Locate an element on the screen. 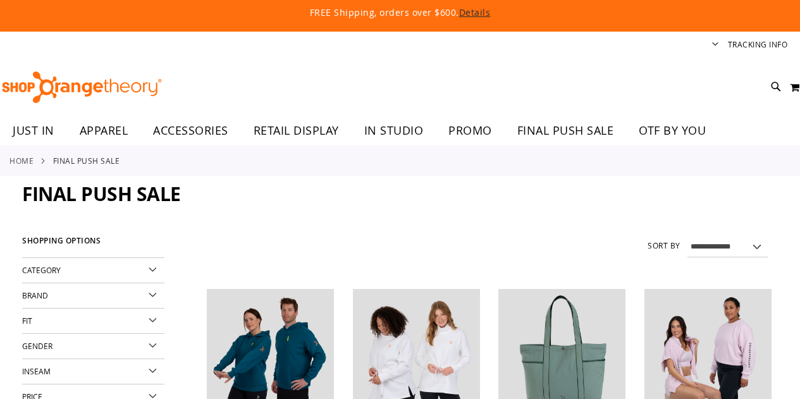  div: Inseam is located at coordinates (93, 372).